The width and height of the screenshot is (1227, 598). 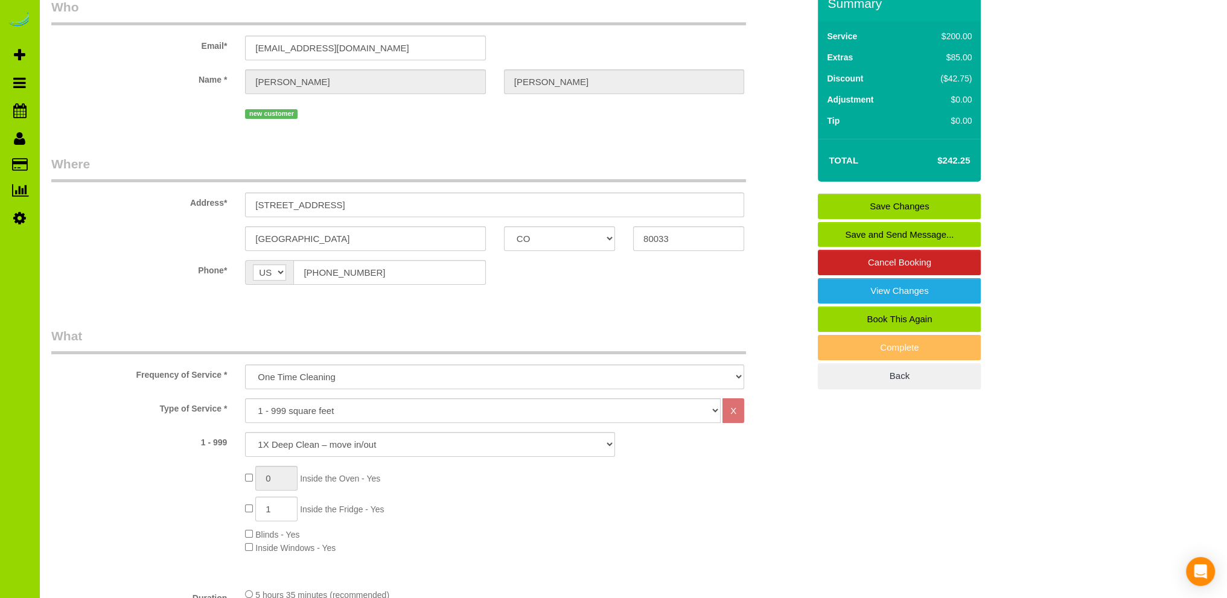 I want to click on a: Save Changes, so click(x=899, y=206).